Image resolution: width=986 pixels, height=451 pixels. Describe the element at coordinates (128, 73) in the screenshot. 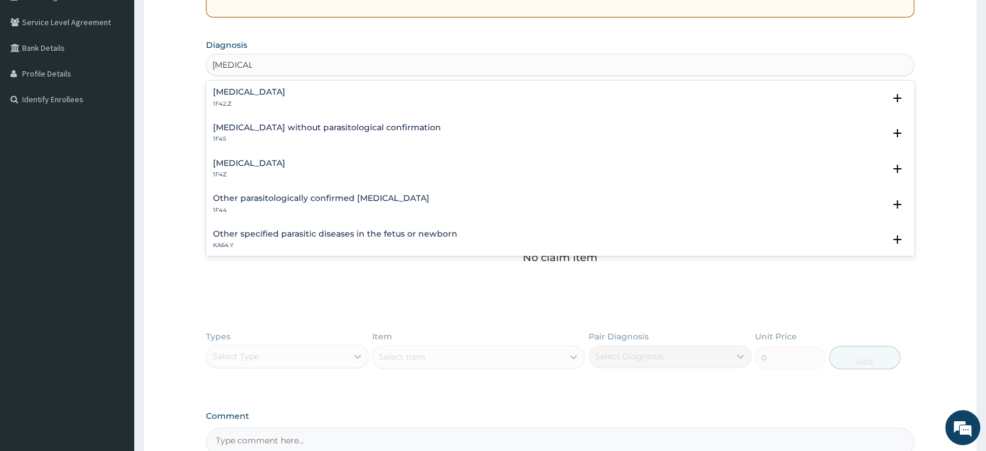

I see `div: Chat with us now` at that location.